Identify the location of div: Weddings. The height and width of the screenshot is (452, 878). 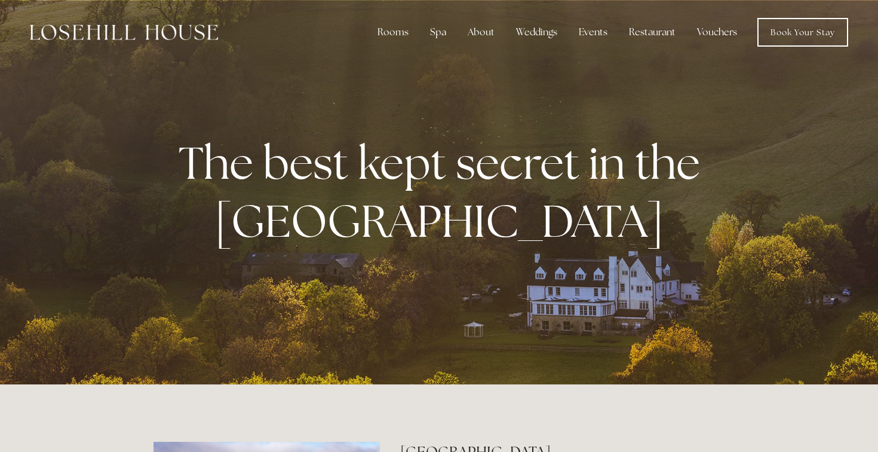
(537, 32).